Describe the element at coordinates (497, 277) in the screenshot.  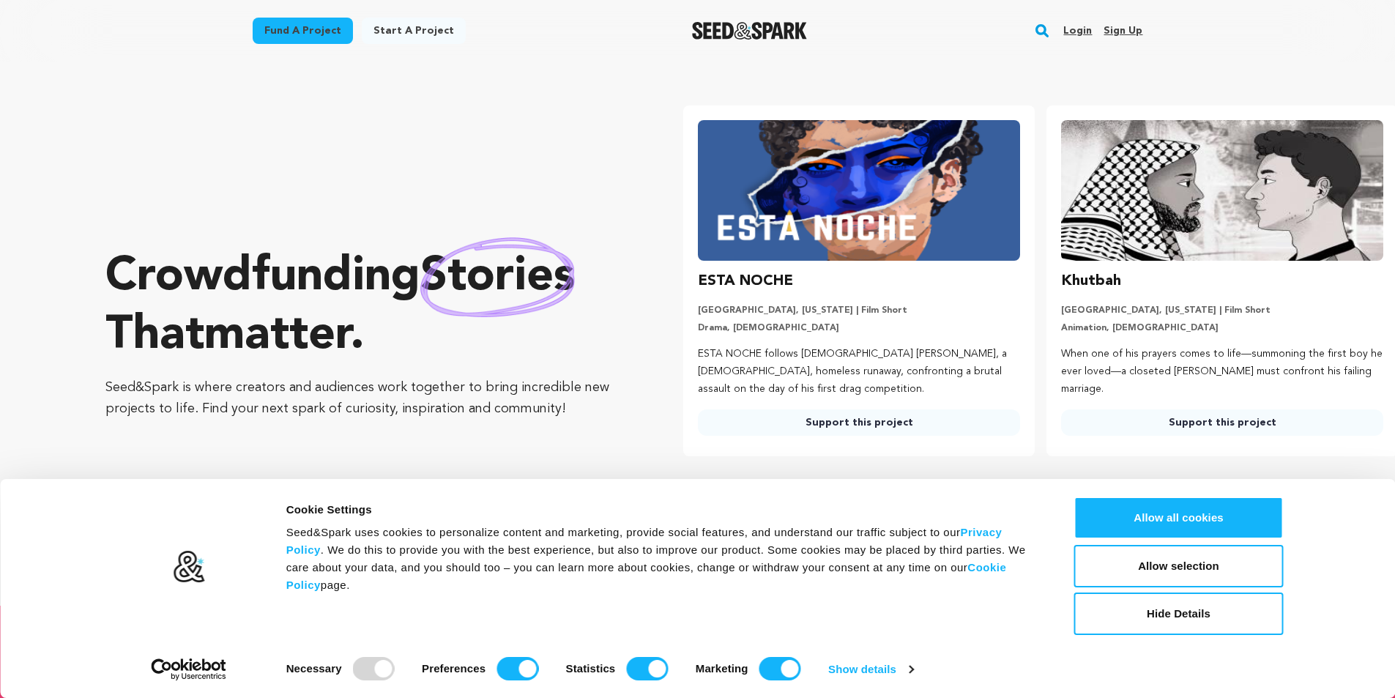
I see `img: hand sketched image` at that location.